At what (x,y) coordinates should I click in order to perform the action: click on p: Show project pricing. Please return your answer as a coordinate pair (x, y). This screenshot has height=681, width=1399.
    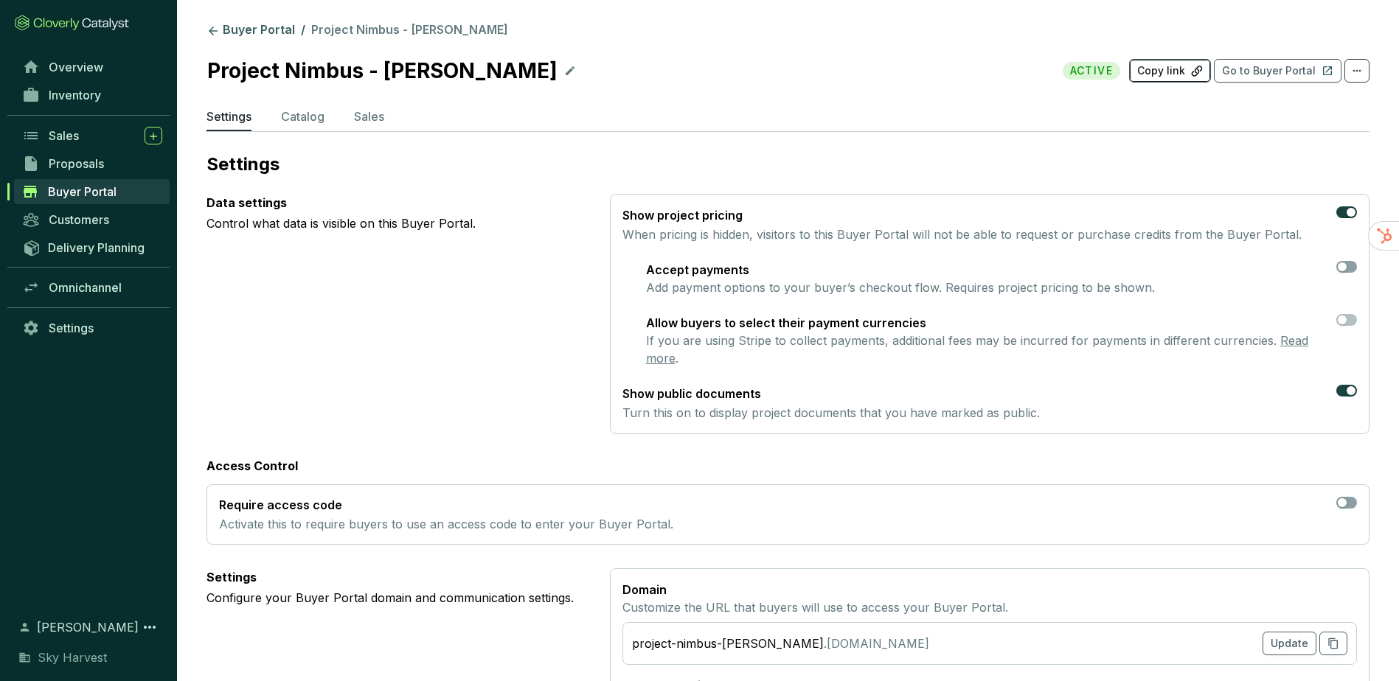
    Looking at the image, I should click on (962, 215).